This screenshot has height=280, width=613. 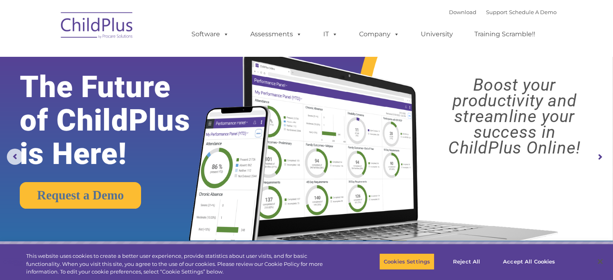 I want to click on rs-layer: Boost your productivity and streamline your success in ChildPlus Online!, so click(x=514, y=116).